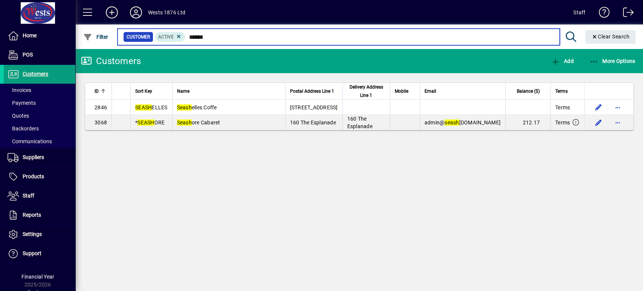 This screenshot has height=291, width=643. What do you see at coordinates (625, 14) in the screenshot?
I see `a: Logout` at bounding box center [625, 14].